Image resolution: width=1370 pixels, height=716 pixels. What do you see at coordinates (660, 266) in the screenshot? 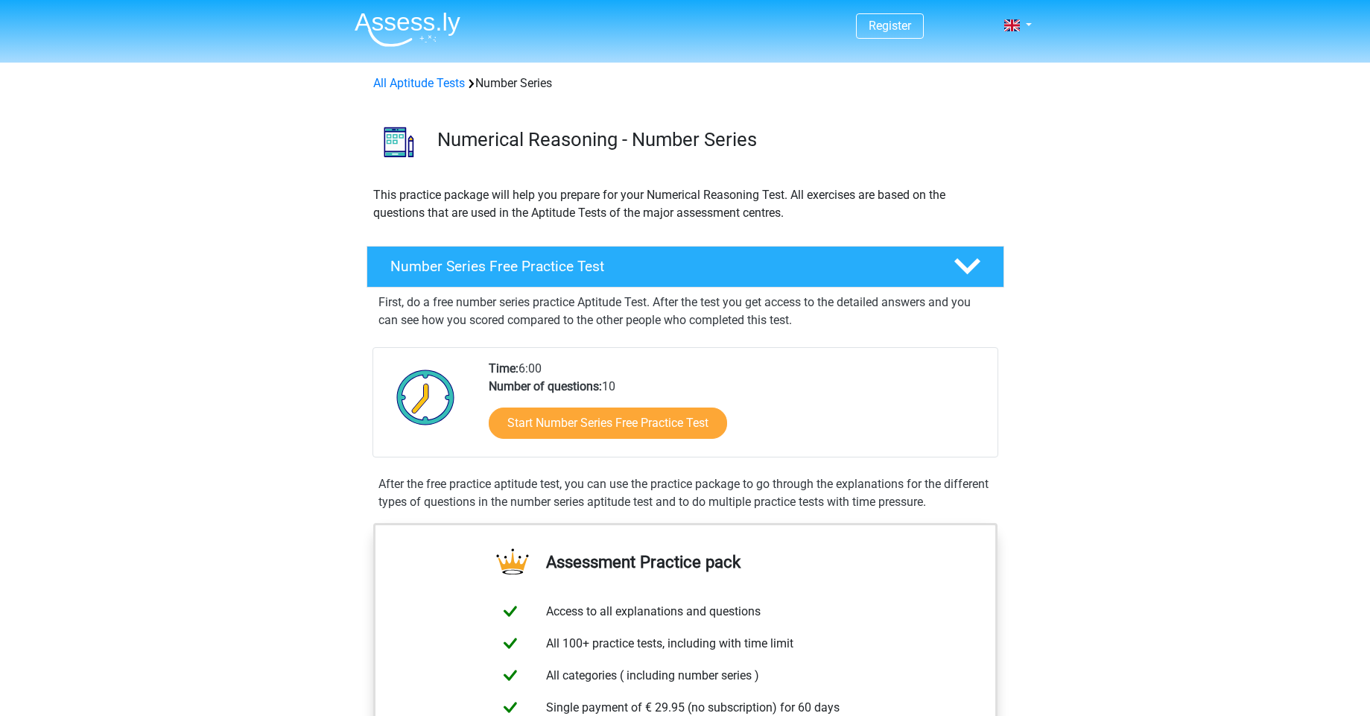
I see `h4: Number Series Free Practice Test` at bounding box center [660, 266].